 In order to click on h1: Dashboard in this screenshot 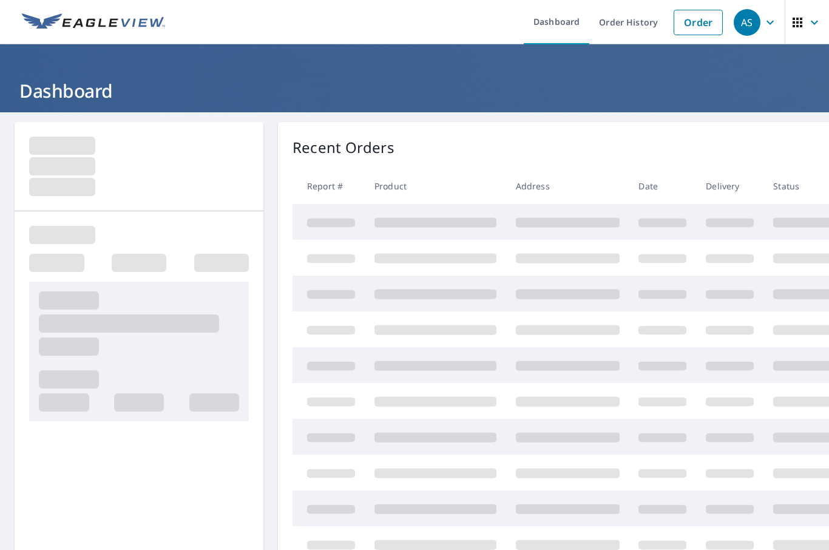, I will do `click(415, 90)`.